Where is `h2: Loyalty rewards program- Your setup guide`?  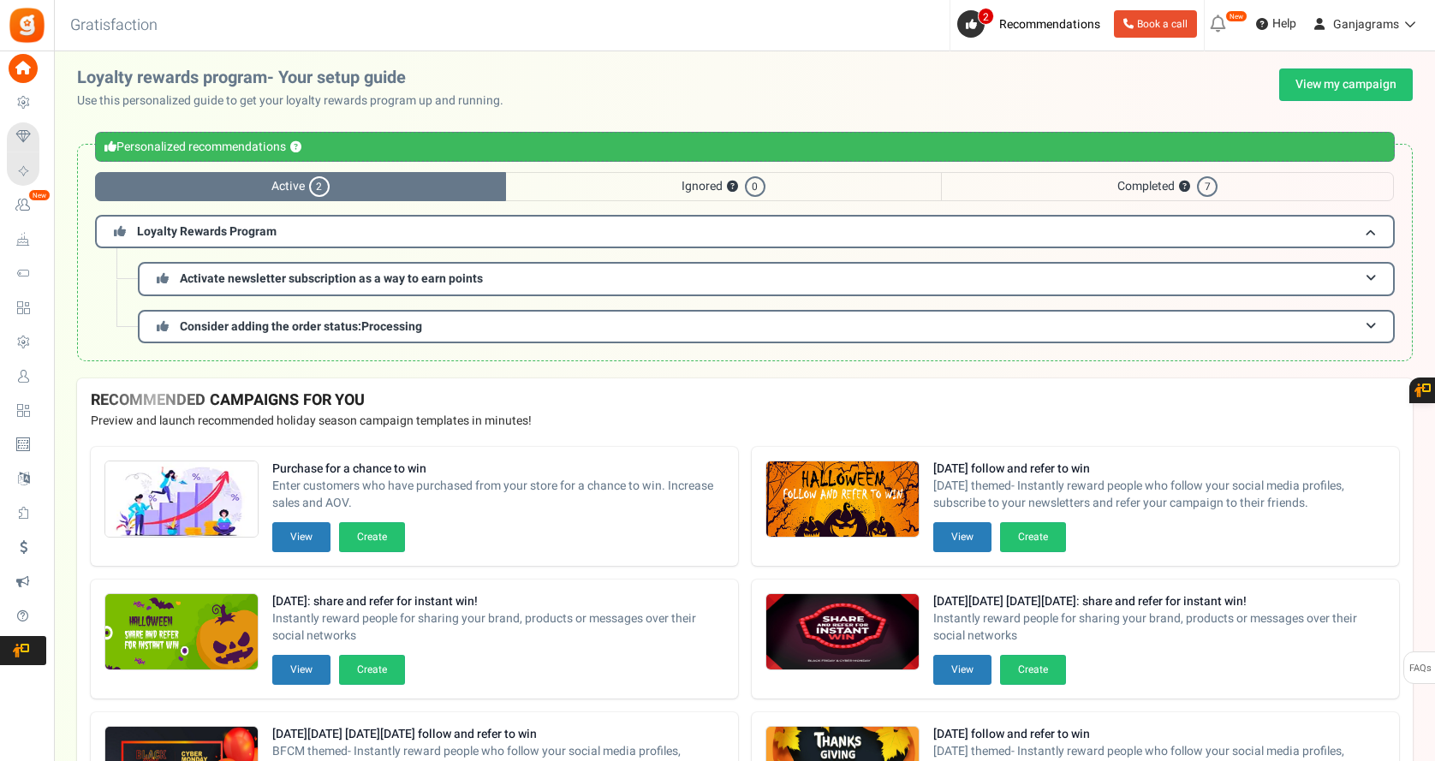 h2: Loyalty rewards program- Your setup guide is located at coordinates (297, 78).